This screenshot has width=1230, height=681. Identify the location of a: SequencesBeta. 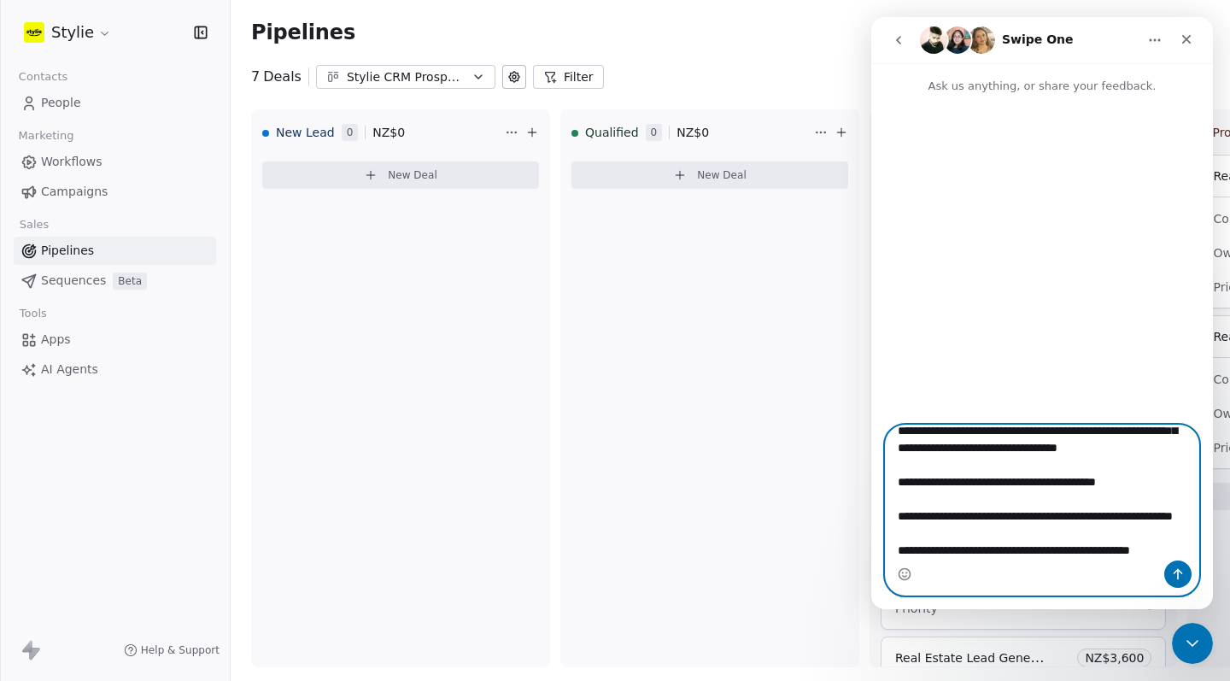
(114, 280).